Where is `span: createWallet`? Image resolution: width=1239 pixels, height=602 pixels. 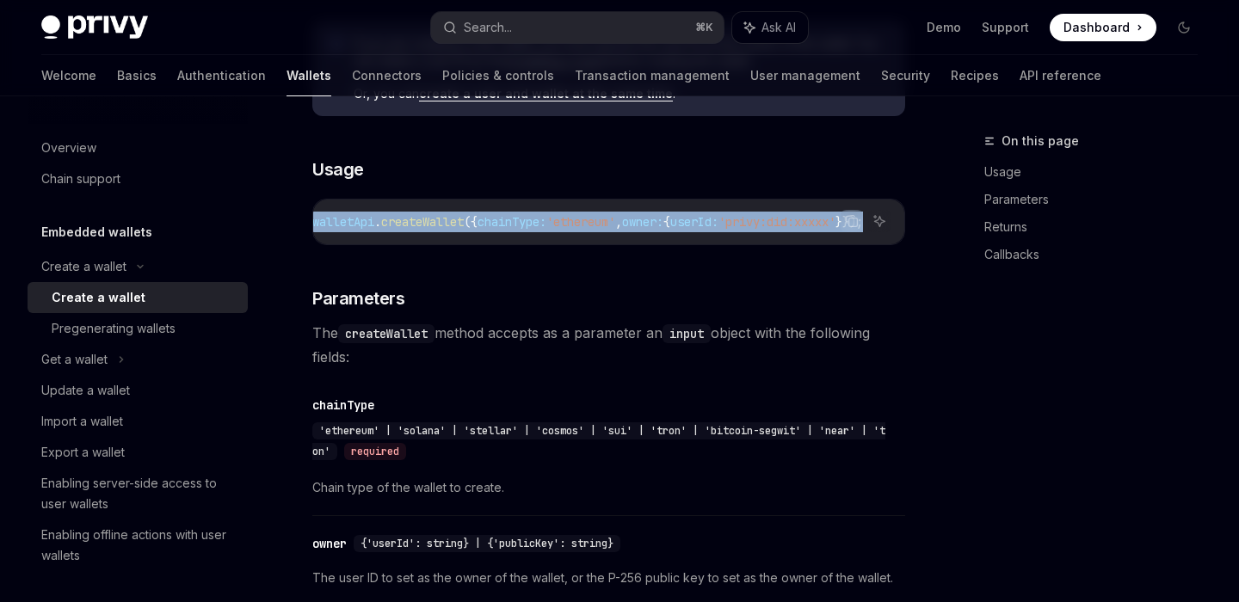
span: createWallet is located at coordinates (423, 222).